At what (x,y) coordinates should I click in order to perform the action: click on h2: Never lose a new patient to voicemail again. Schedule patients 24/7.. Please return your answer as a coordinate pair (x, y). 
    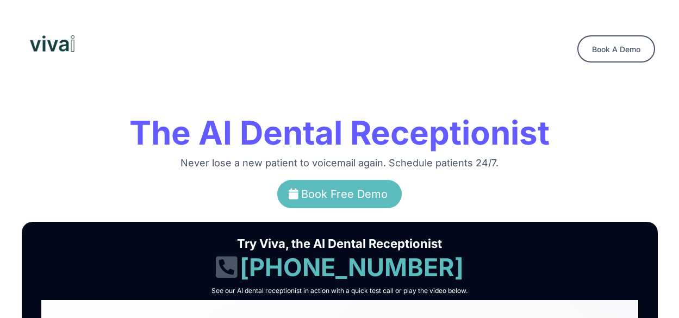
    Looking at the image, I should click on (340, 163).